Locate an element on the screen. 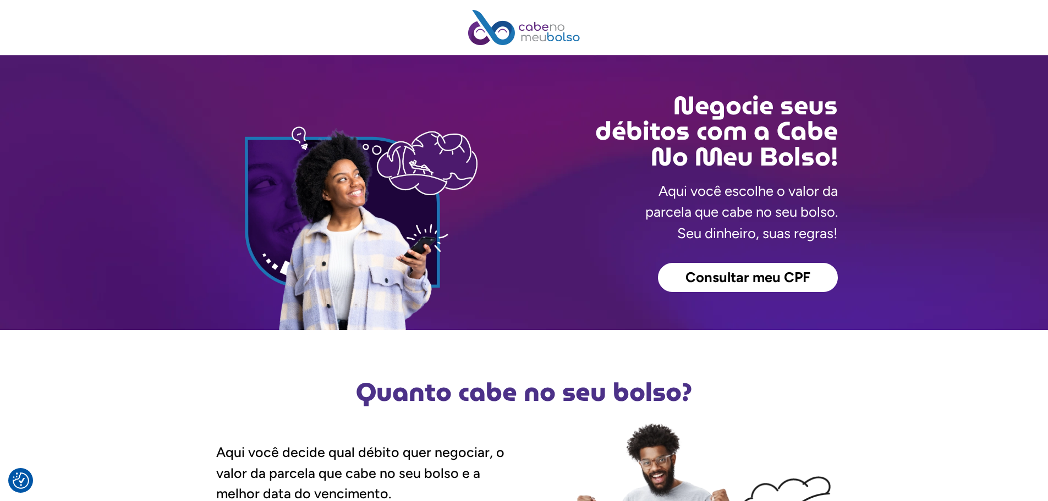 Image resolution: width=1048 pixels, height=501 pixels. img: Revisit consent button is located at coordinates (21, 481).